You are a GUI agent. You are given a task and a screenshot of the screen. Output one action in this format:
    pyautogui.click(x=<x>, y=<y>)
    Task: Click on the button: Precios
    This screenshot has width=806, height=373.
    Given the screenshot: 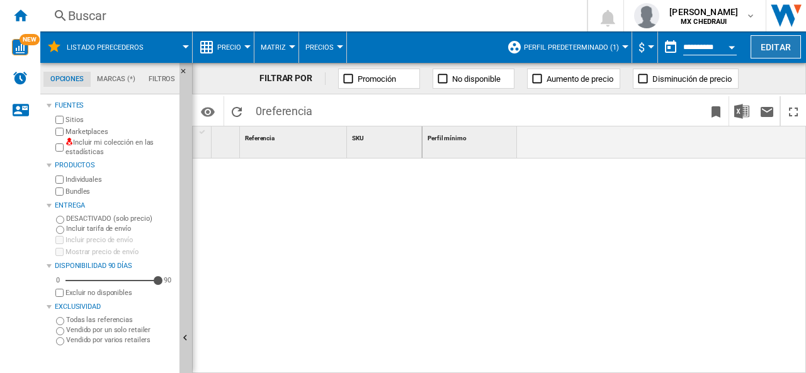 What is the action you would take?
    pyautogui.click(x=322, y=47)
    